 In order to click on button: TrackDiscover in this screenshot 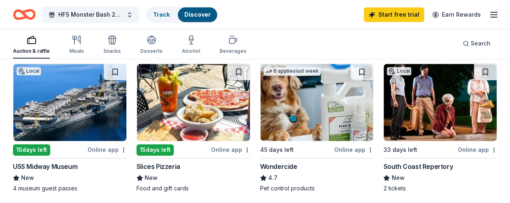, I will do `click(182, 15)`.